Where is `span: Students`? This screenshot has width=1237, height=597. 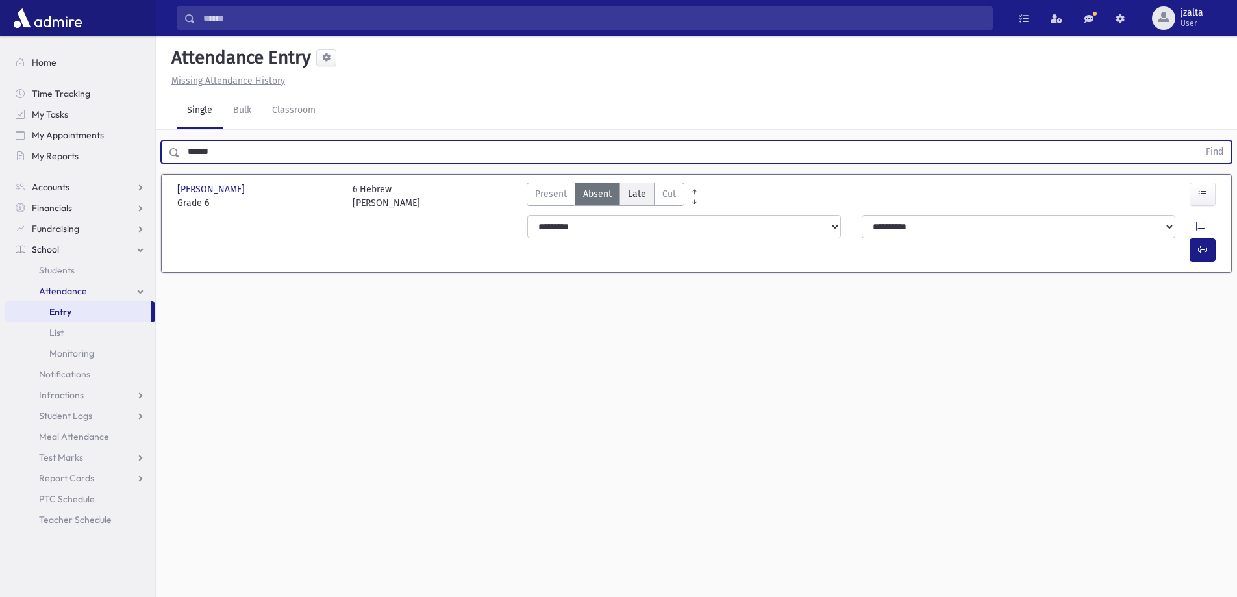 span: Students is located at coordinates (57, 270).